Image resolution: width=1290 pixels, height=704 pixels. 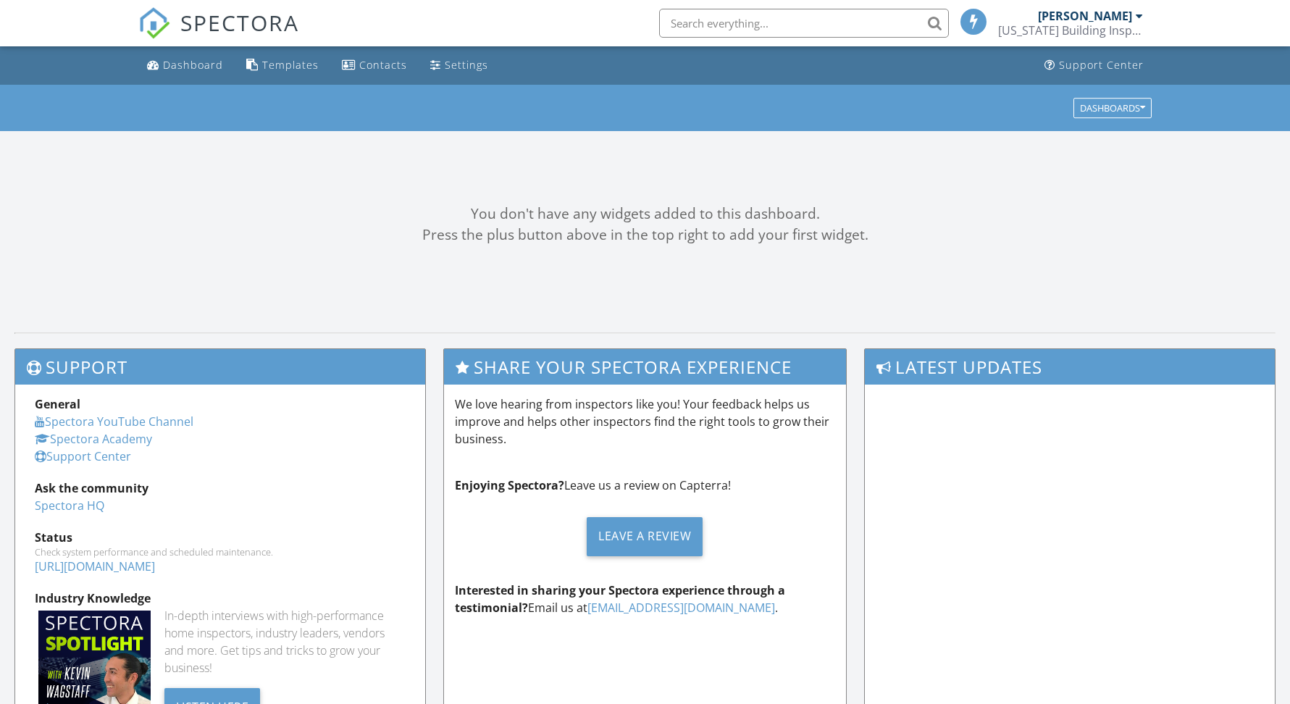 I want to click on div: Press the plus button above in the top right to add your first widget., so click(x=645, y=235).